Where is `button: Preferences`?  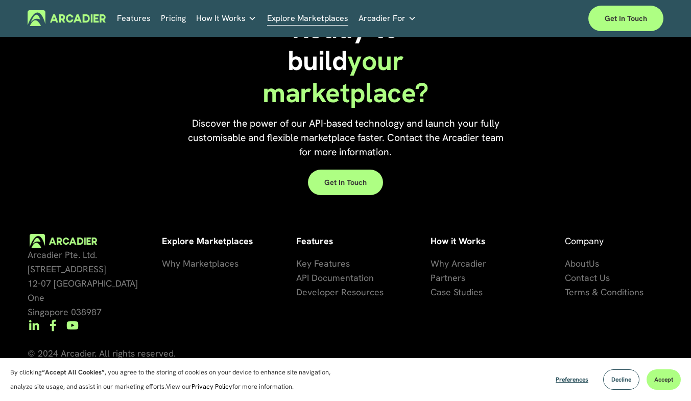
button: Preferences is located at coordinates (572, 380).